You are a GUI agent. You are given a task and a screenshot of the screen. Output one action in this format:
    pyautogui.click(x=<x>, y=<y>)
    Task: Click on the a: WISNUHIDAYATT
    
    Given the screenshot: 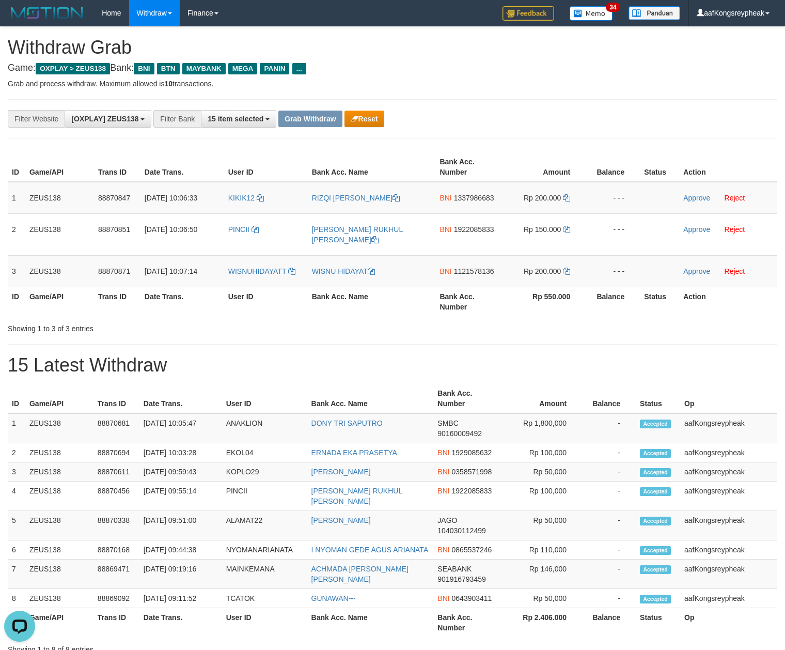 What is the action you would take?
    pyautogui.click(x=262, y=271)
    